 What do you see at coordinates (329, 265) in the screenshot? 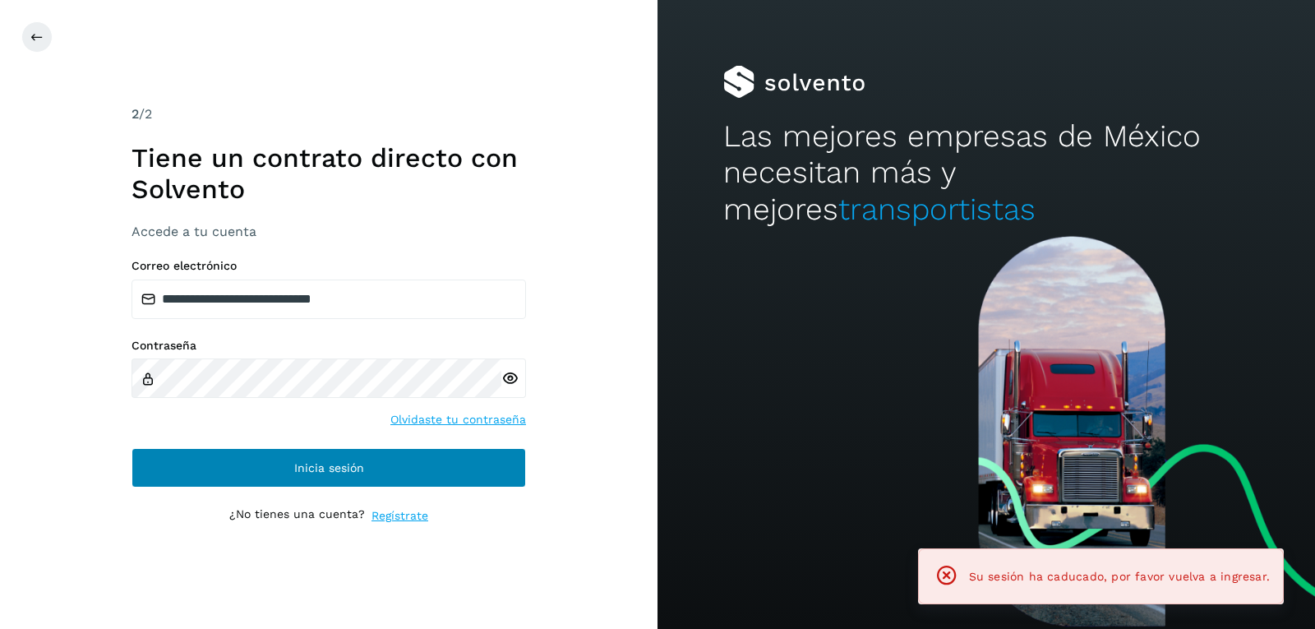
I see `label: Correo electrónico` at bounding box center [329, 265].